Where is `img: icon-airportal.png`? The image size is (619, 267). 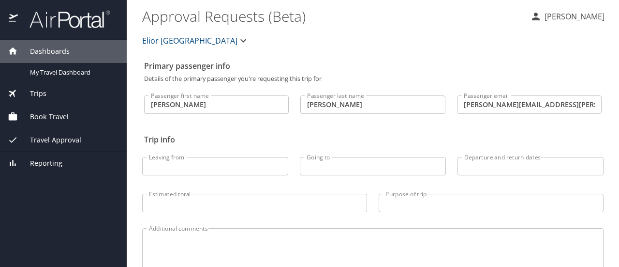
img: icon-airportal.png is located at coordinates (14, 19).